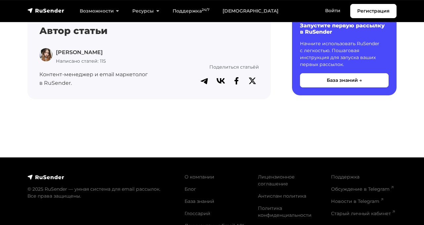 This screenshot has width=424, height=225. I want to click on h6: Запустите первую рассылку в RuSender, so click(344, 28).